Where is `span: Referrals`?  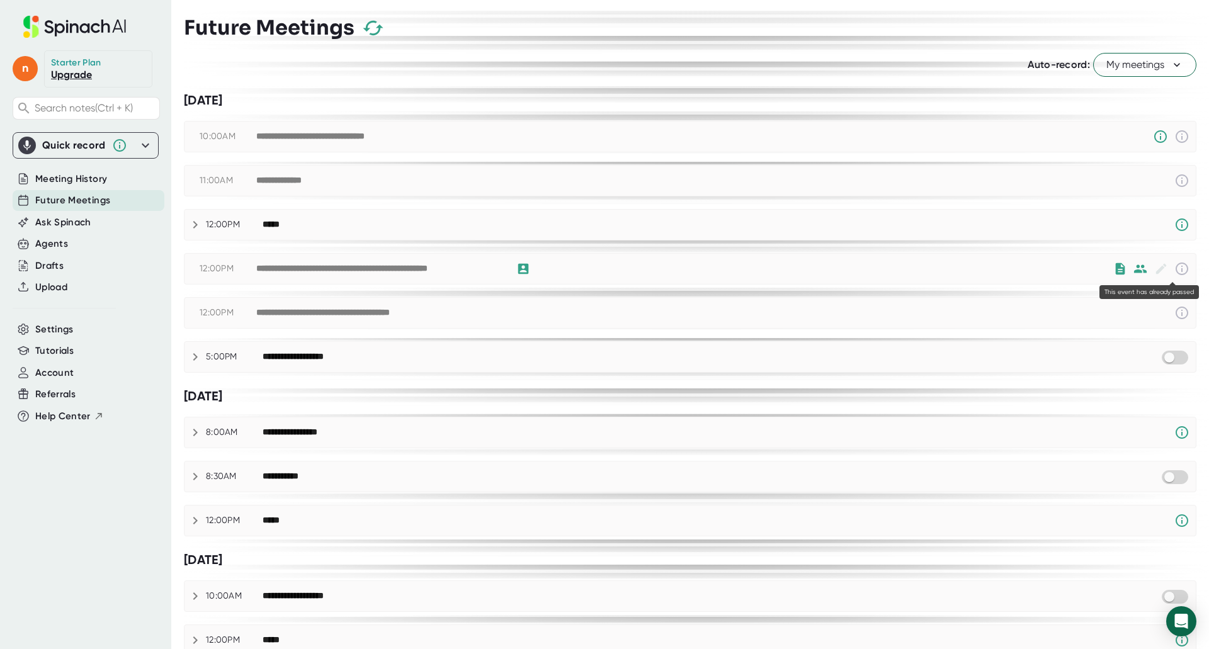
span: Referrals is located at coordinates (55, 394).